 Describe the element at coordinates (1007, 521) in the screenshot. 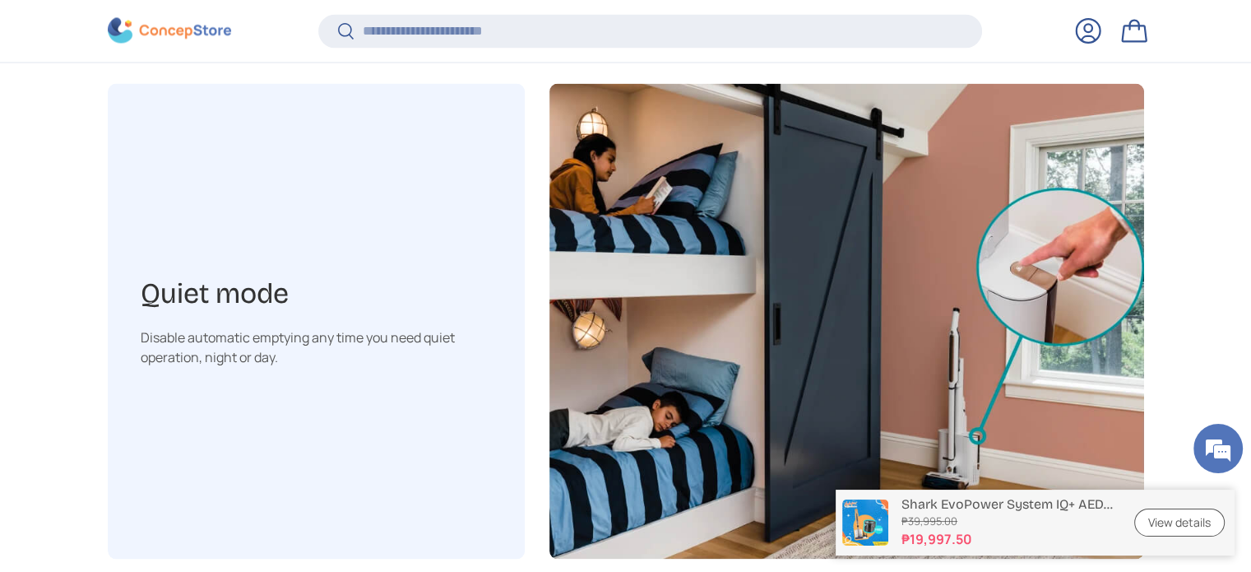

I see `s: ₱39,995.00` at that location.